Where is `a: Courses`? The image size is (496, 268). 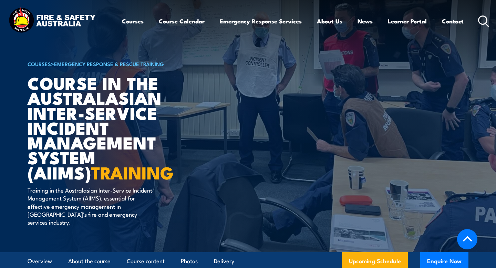 a: Courses is located at coordinates (133, 21).